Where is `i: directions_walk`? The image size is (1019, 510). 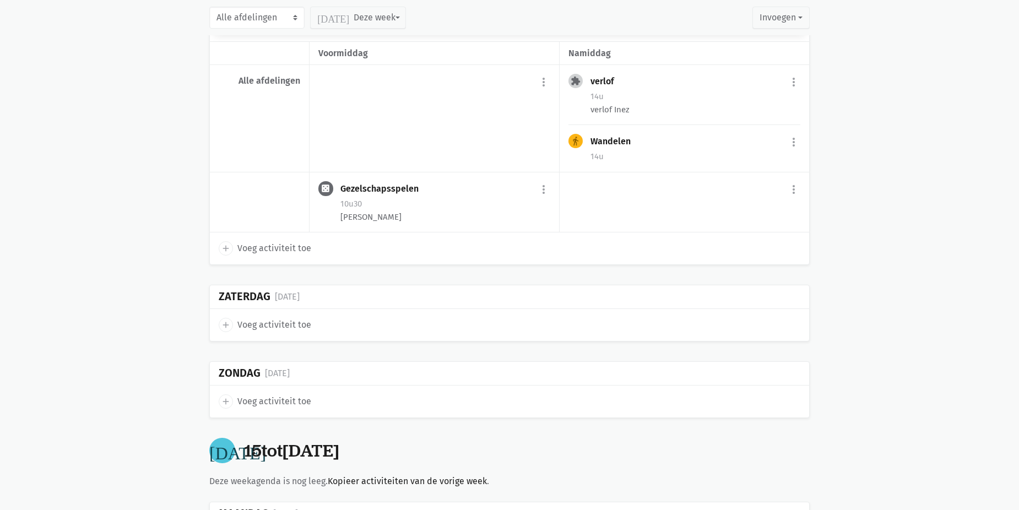
i: directions_walk is located at coordinates (575, 141).